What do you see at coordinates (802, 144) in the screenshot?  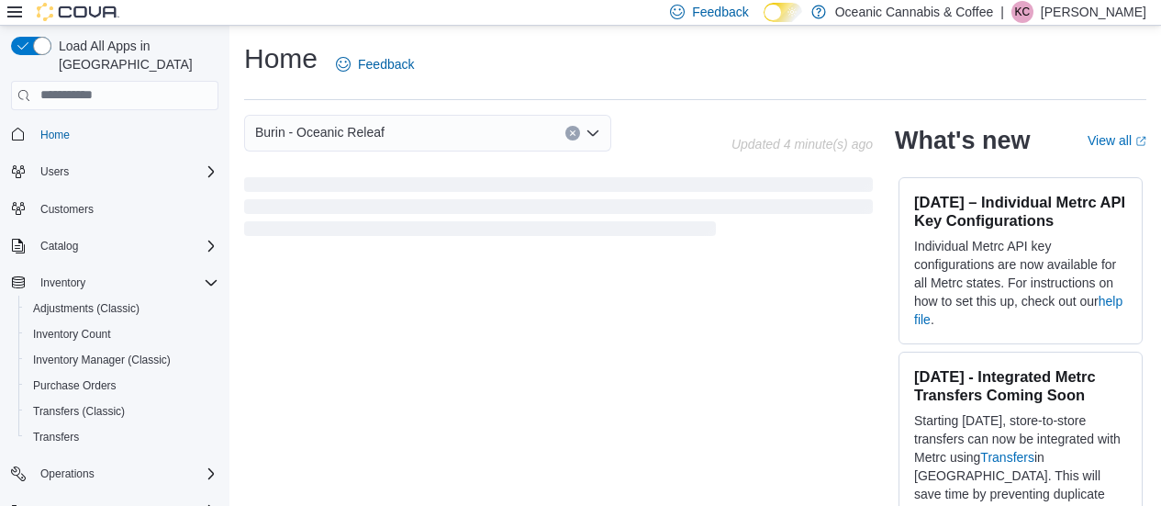 I see `p: Updated 4 minute(s) ago` at bounding box center [802, 144].